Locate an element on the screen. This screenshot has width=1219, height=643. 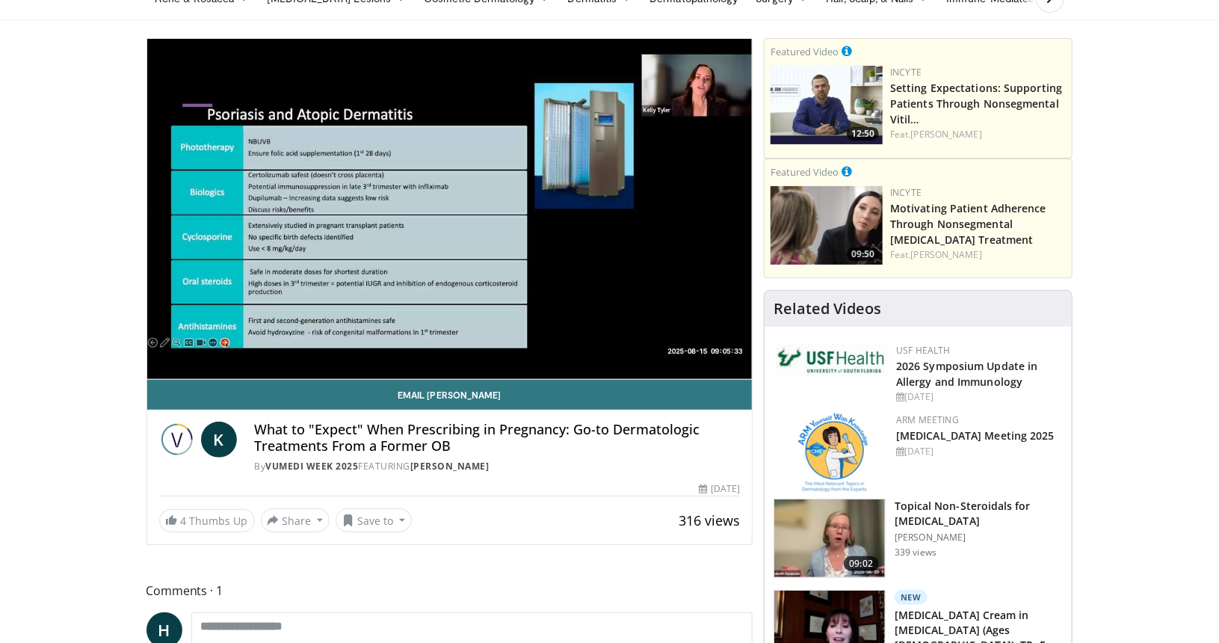
video-js: Video Player is located at coordinates (450, 209).